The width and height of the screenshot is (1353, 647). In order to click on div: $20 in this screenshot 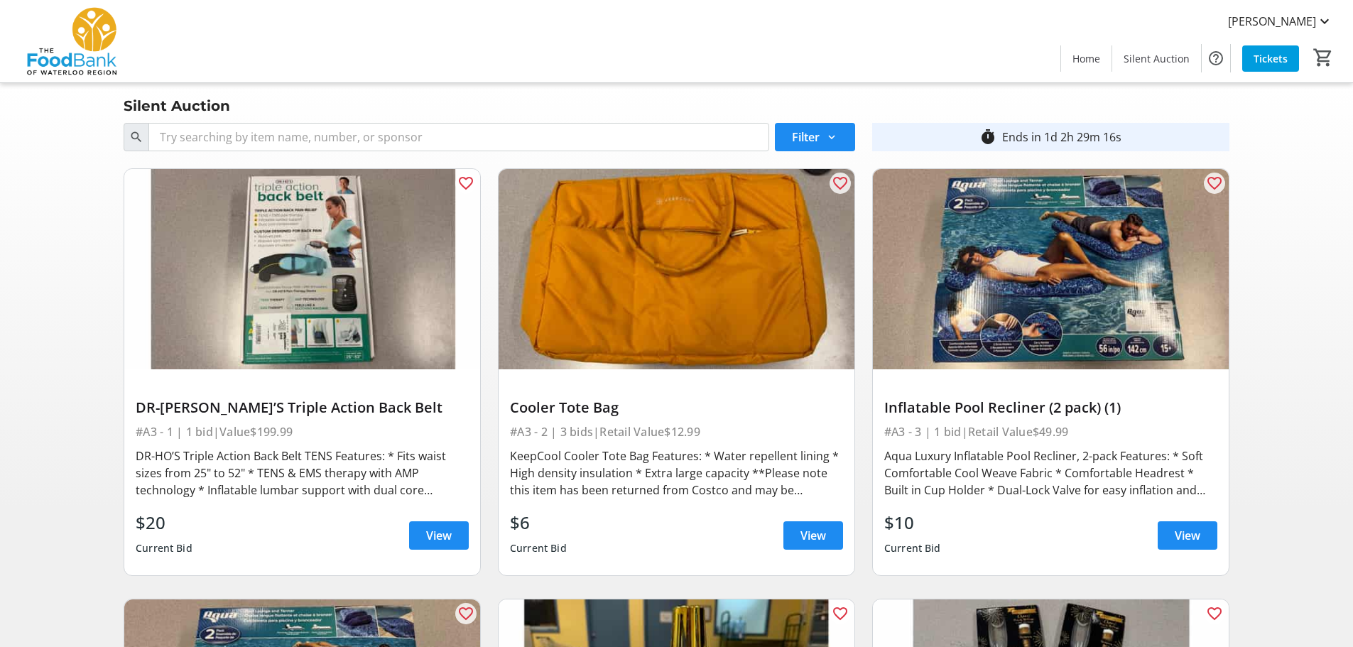, I will do `click(164, 523)`.